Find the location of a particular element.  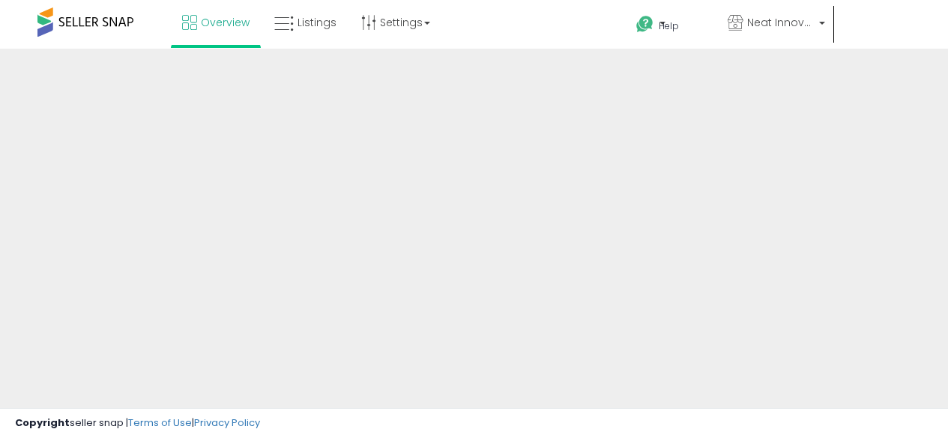

a: Terms of Use is located at coordinates (160, 422).